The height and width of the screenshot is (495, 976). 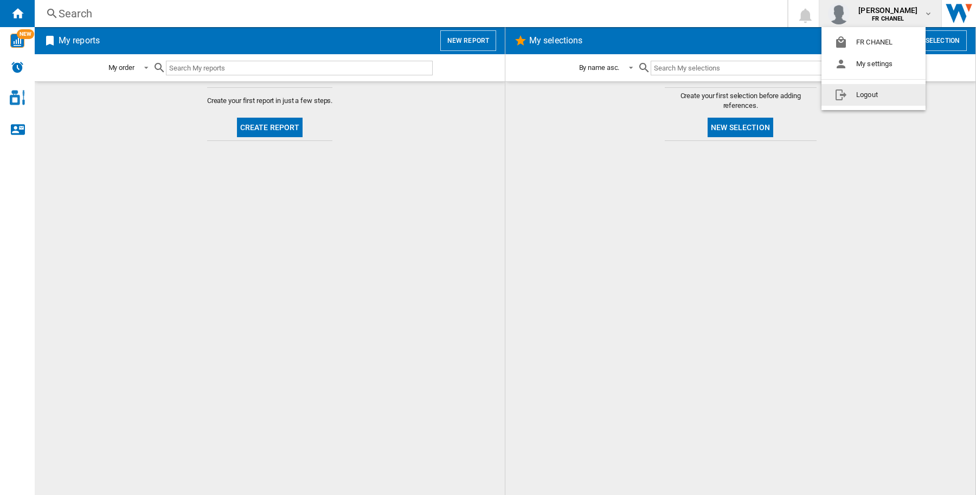 What do you see at coordinates (874, 95) in the screenshot?
I see `md-menu-item: Logout` at bounding box center [874, 95].